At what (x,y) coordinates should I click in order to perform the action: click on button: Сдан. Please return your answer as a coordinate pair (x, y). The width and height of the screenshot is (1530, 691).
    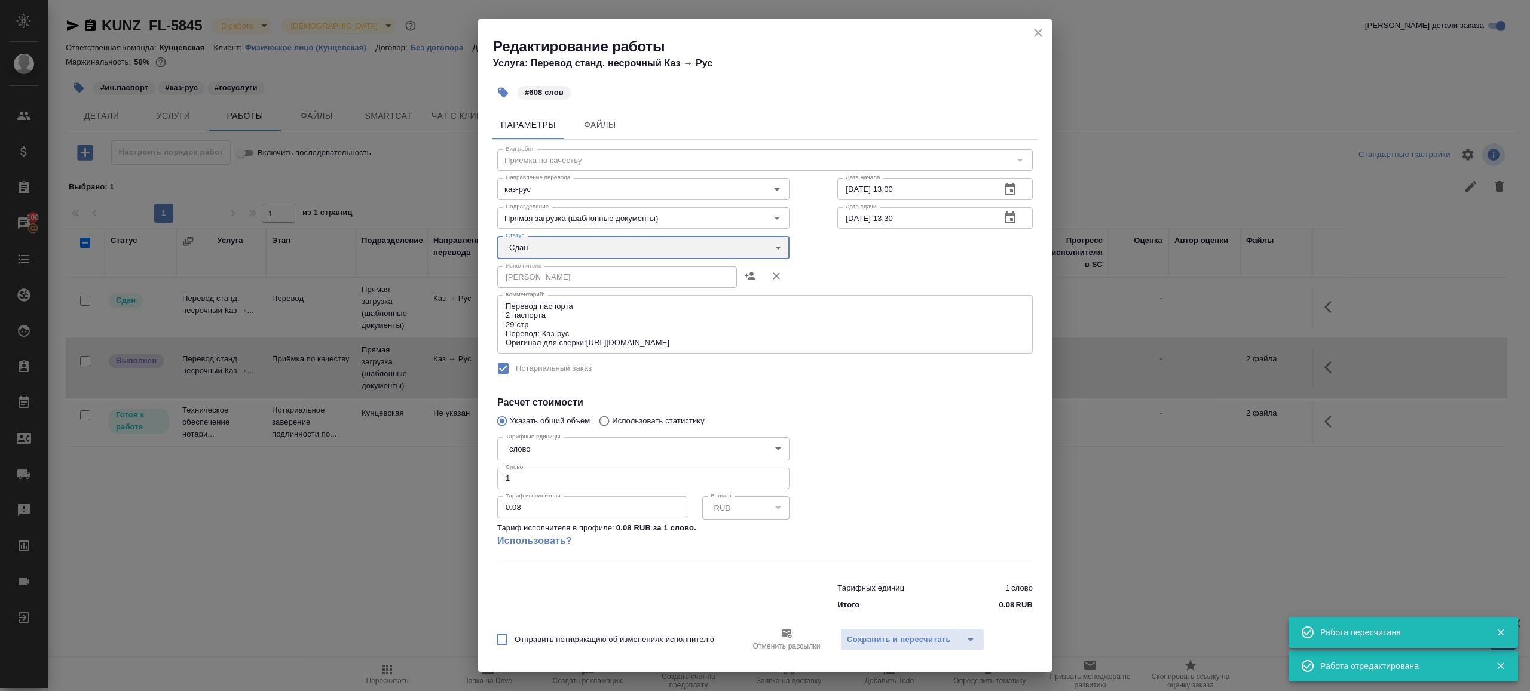
    Looking at the image, I should click on (518, 247).